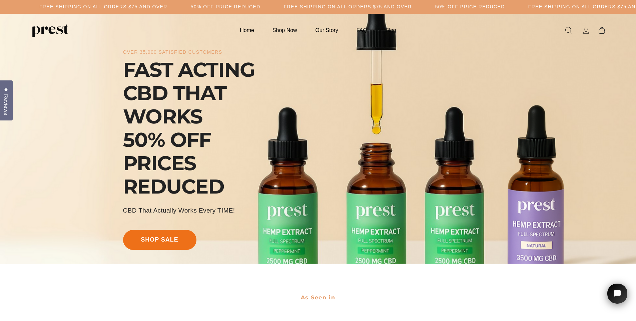 The width and height of the screenshot is (636, 321). Describe the element at coordinates (160, 240) in the screenshot. I see `a: shop sale` at that location.